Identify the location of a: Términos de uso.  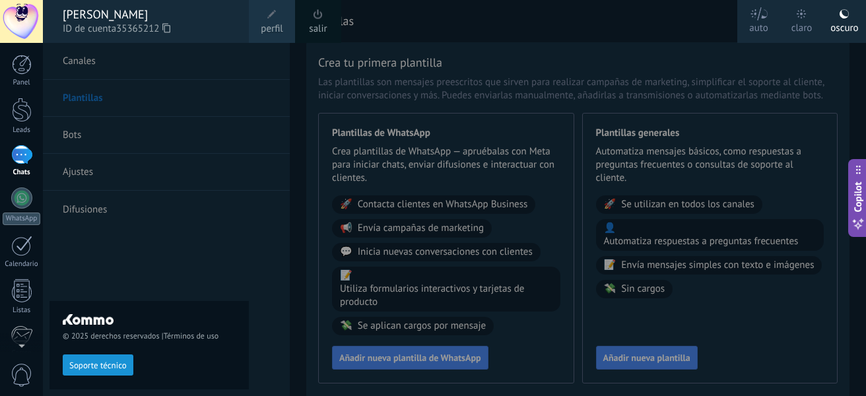
(191, 336).